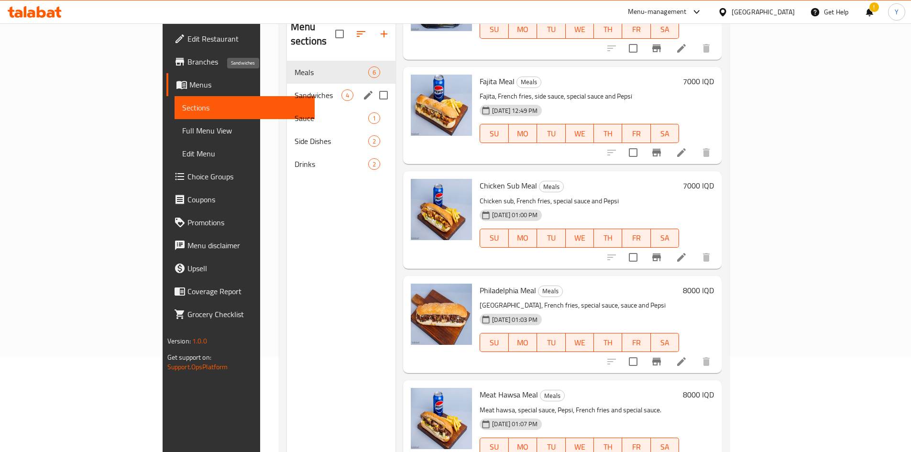  I want to click on span: SU, so click(494, 29).